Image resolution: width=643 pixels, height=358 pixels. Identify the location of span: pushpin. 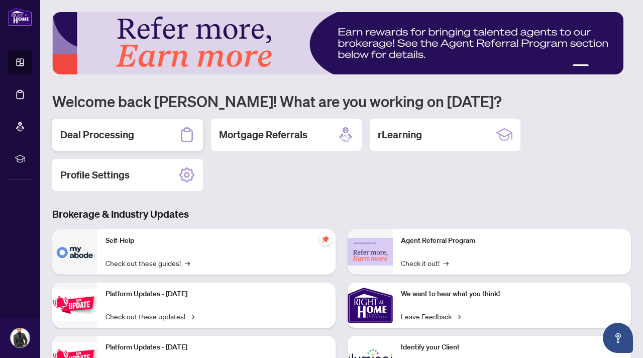
(325, 239).